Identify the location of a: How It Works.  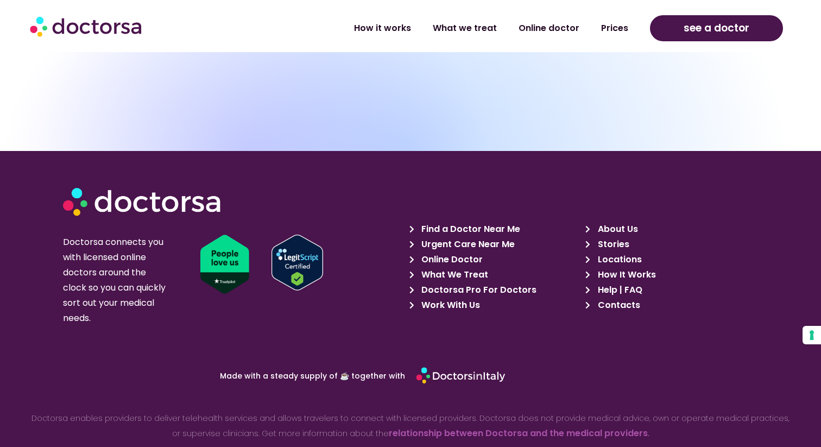
(670, 275).